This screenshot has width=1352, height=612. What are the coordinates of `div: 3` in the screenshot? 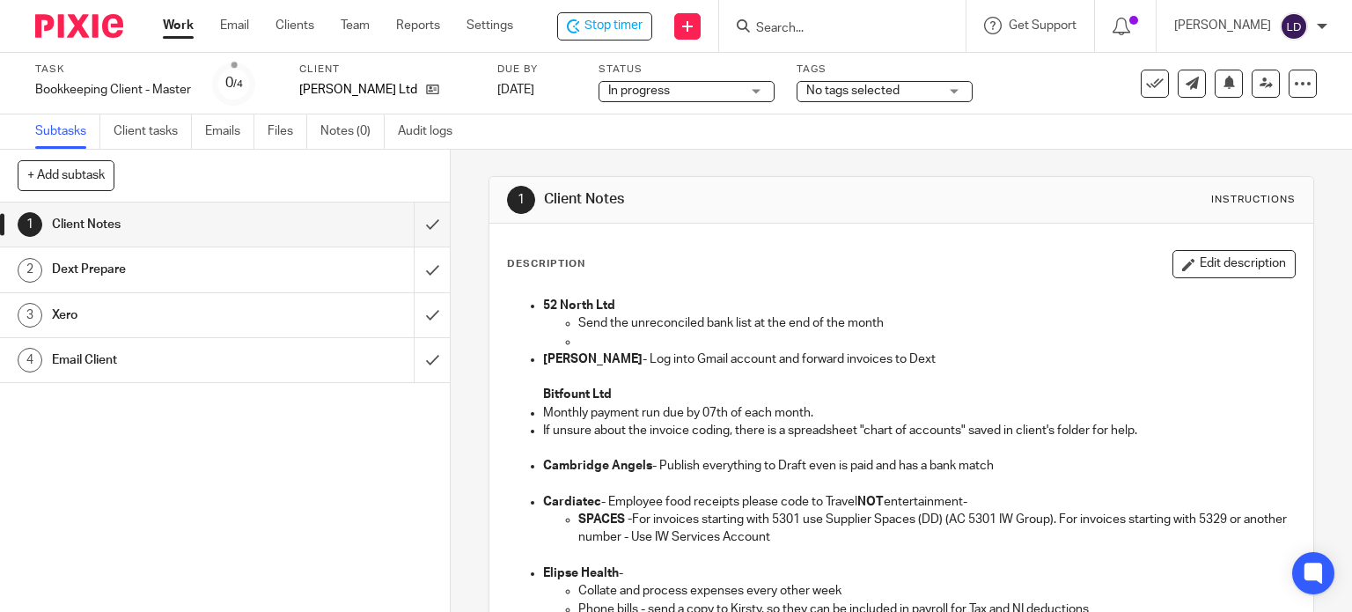 It's located at (30, 315).